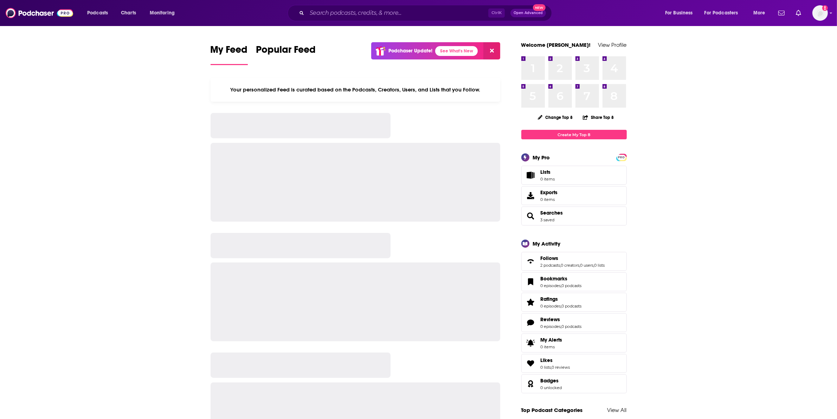 The width and height of the screenshot is (837, 419). Describe the element at coordinates (497, 13) in the screenshot. I see `span: Ctrl K` at that location.